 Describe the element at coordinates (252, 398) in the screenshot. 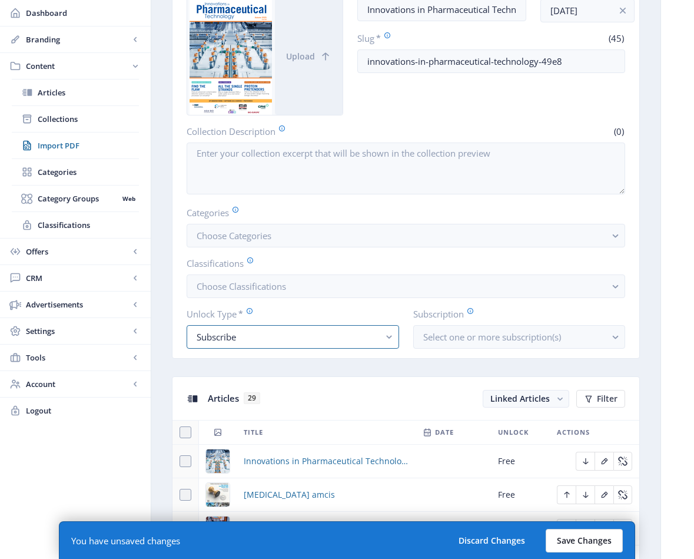

I see `span: 29` at that location.